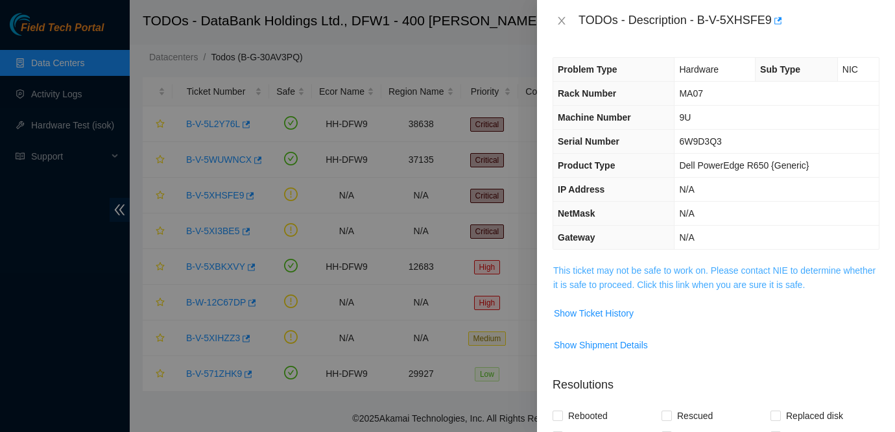 This screenshot has width=895, height=432. Describe the element at coordinates (594, 117) in the screenshot. I see `span: Machine Number` at that location.